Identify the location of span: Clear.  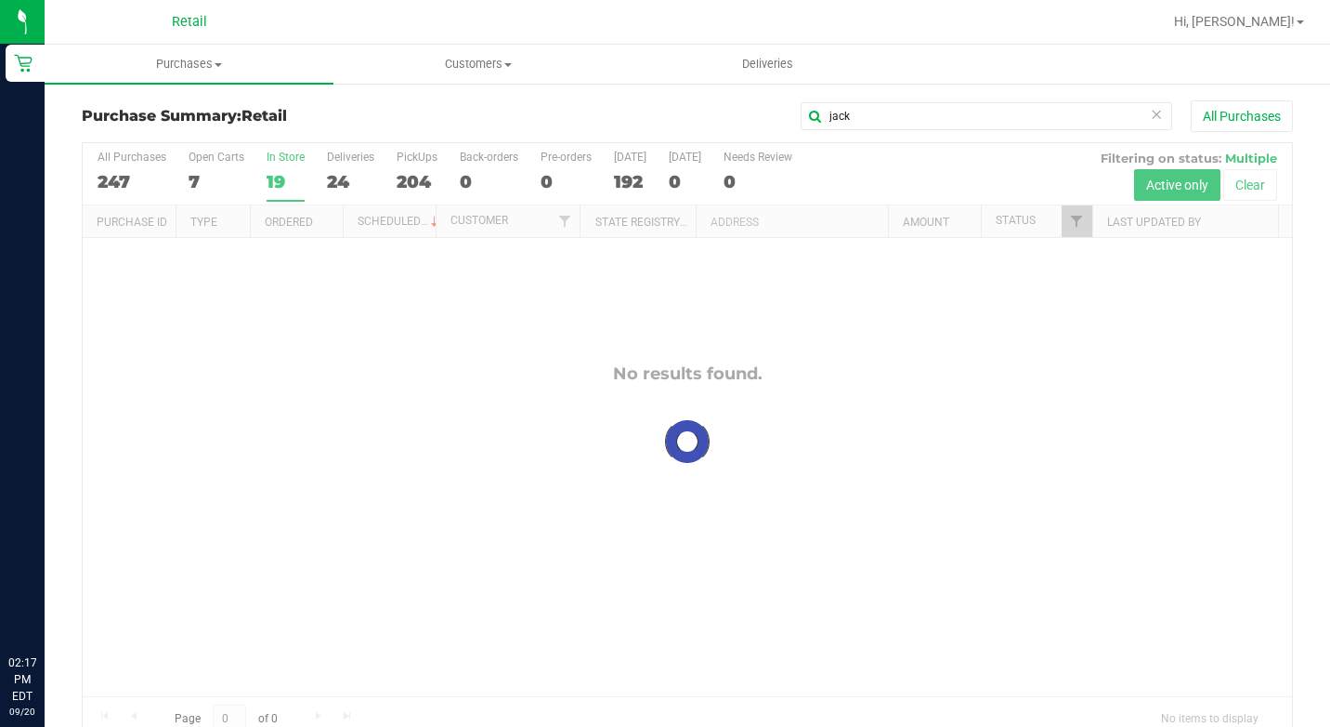
(1157, 114).